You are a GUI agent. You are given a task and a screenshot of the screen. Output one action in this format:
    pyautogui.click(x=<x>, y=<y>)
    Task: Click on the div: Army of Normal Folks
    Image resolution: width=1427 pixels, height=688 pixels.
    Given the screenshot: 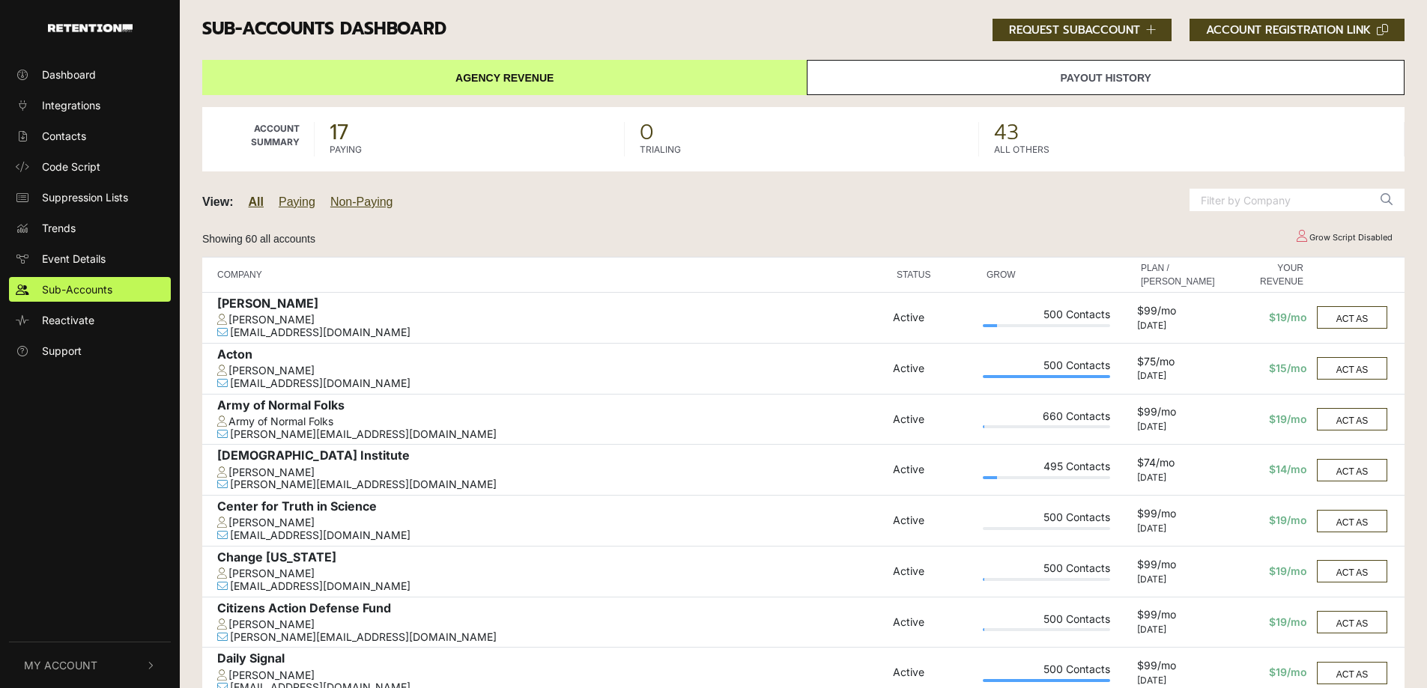 What is the action you would take?
    pyautogui.click(x=551, y=407)
    